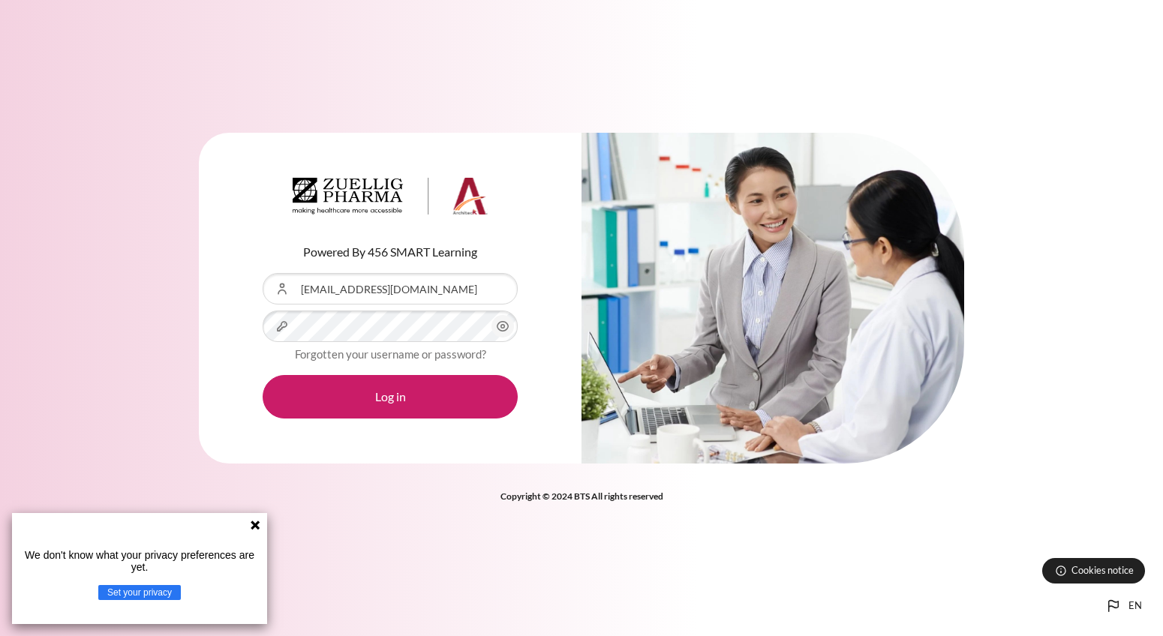 The height and width of the screenshot is (636, 1163). What do you see at coordinates (390, 200) in the screenshot?
I see `a: Architeck` at bounding box center [390, 200].